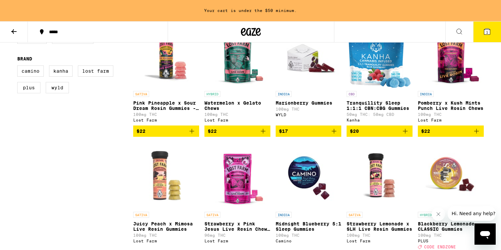 This screenshot has height=250, width=501. What do you see at coordinates (309, 103) in the screenshot?
I see `p: Marionberry Gummies` at bounding box center [309, 103].